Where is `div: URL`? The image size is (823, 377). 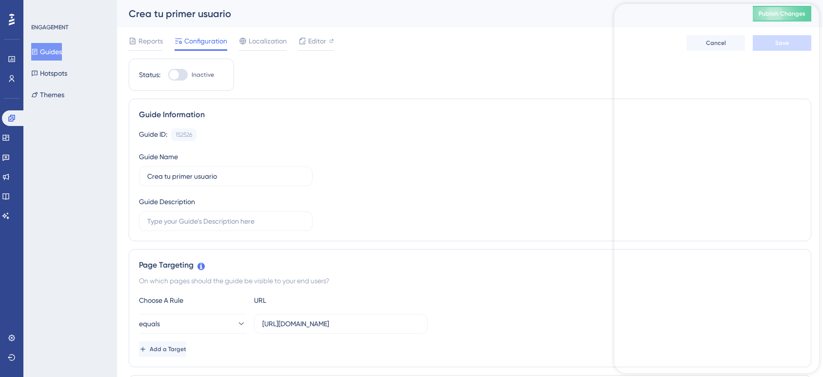 div: URL is located at coordinates (308, 300).